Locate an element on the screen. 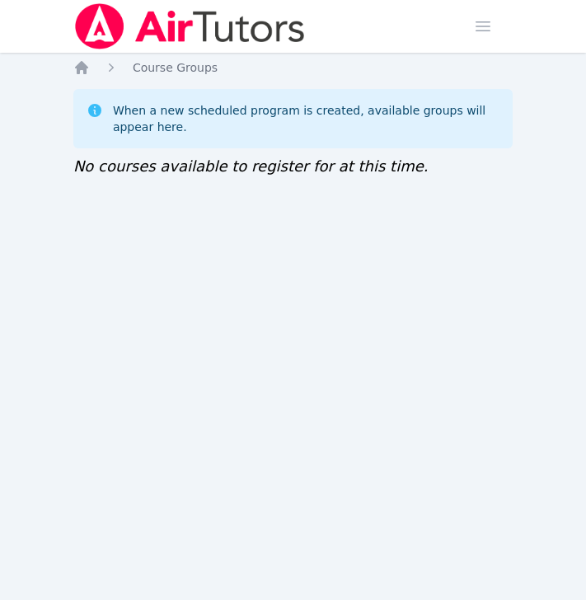  nav: Breadcrumb is located at coordinates (292, 68).